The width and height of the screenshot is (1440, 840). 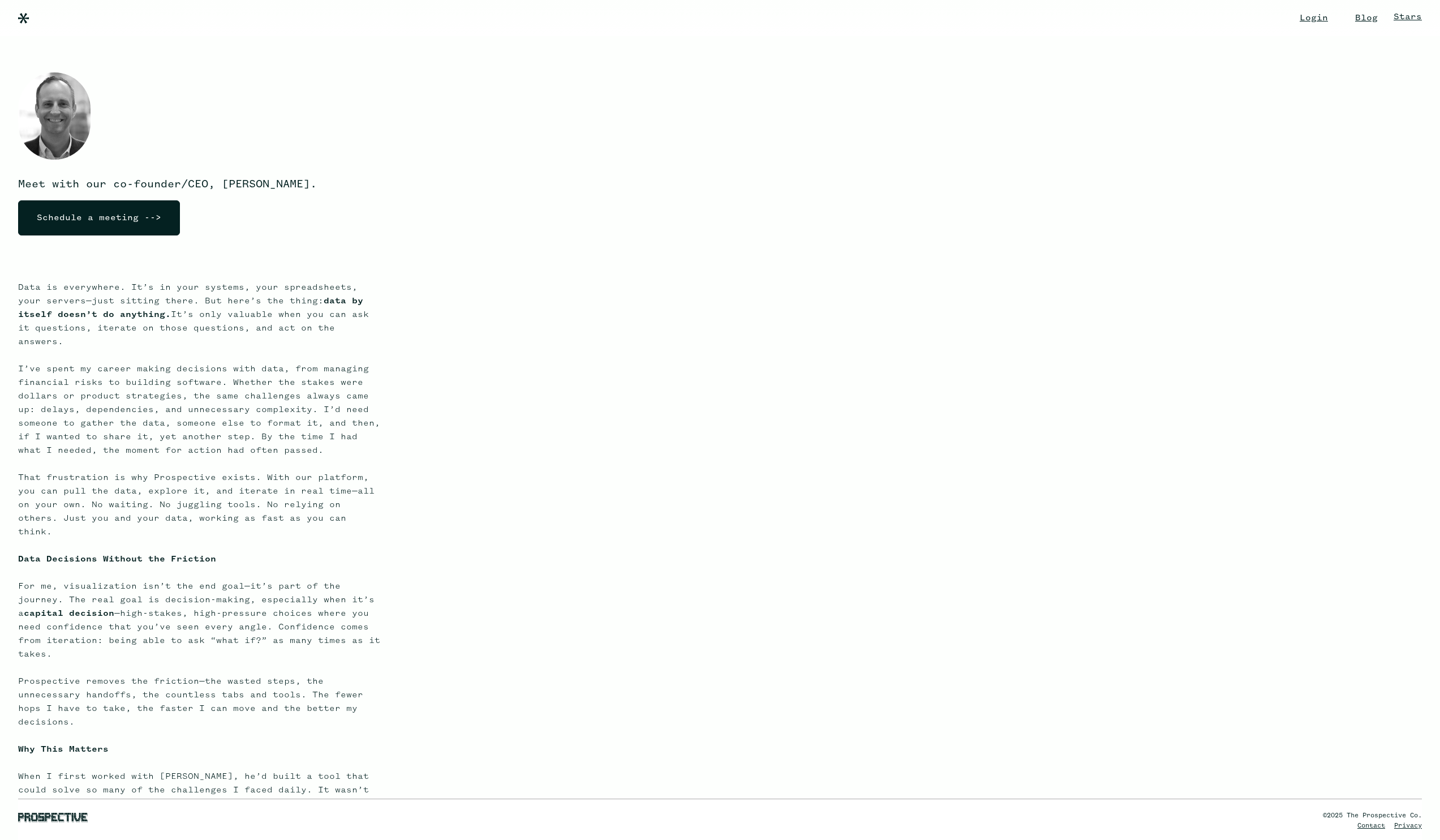 I want to click on a: Star finos/perspective on GitHub, so click(x=1408, y=17).